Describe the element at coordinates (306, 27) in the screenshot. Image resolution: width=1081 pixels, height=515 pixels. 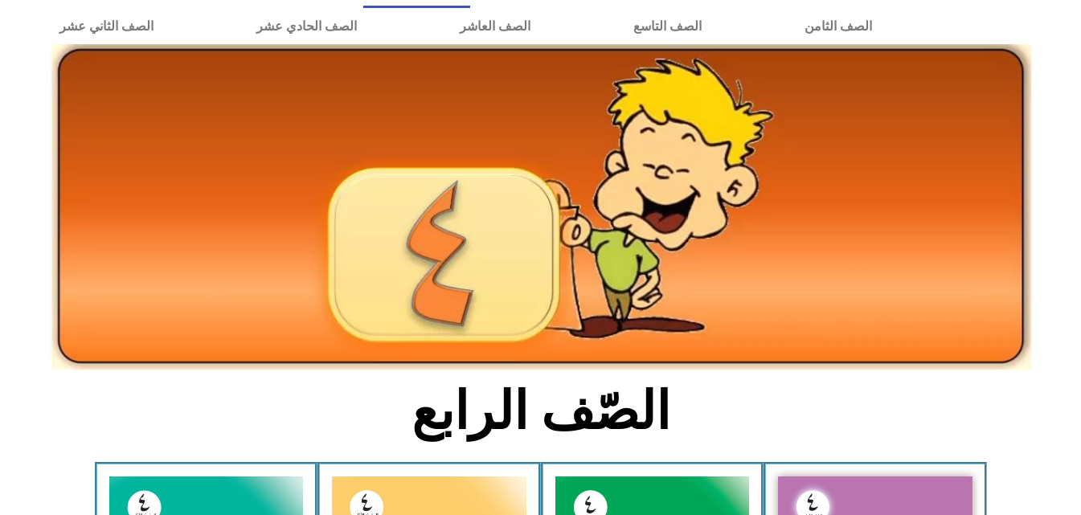
I see `a: الصف الحادي عشر` at that location.